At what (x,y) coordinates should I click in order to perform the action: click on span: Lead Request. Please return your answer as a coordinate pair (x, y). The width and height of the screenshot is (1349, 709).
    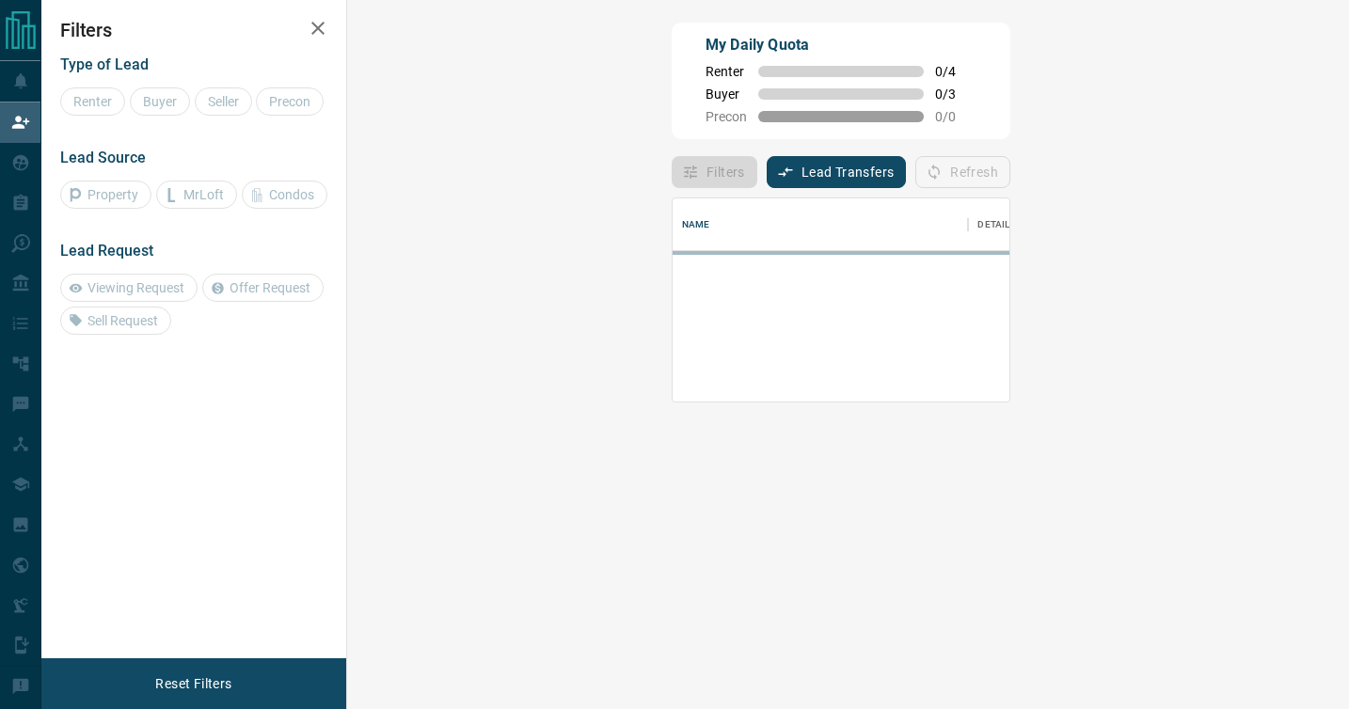
    Looking at the image, I should click on (106, 250).